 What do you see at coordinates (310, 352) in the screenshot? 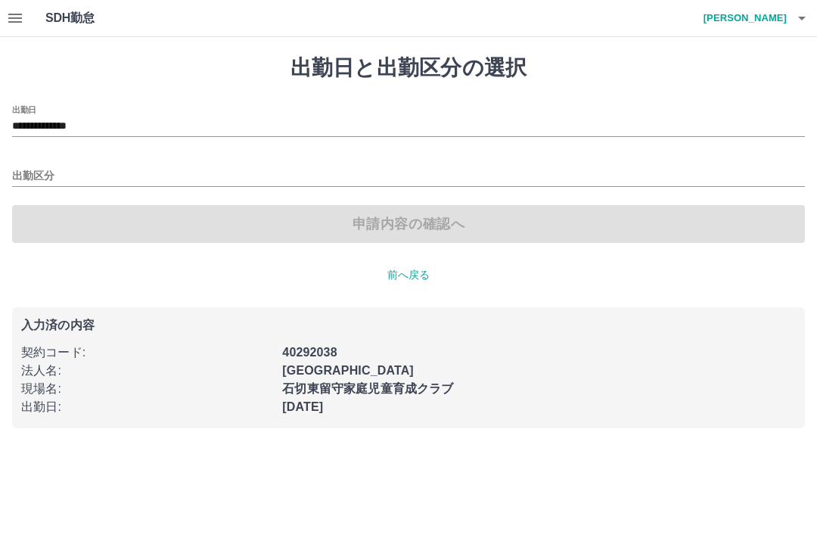
I see `b: 40292038` at bounding box center [310, 352].